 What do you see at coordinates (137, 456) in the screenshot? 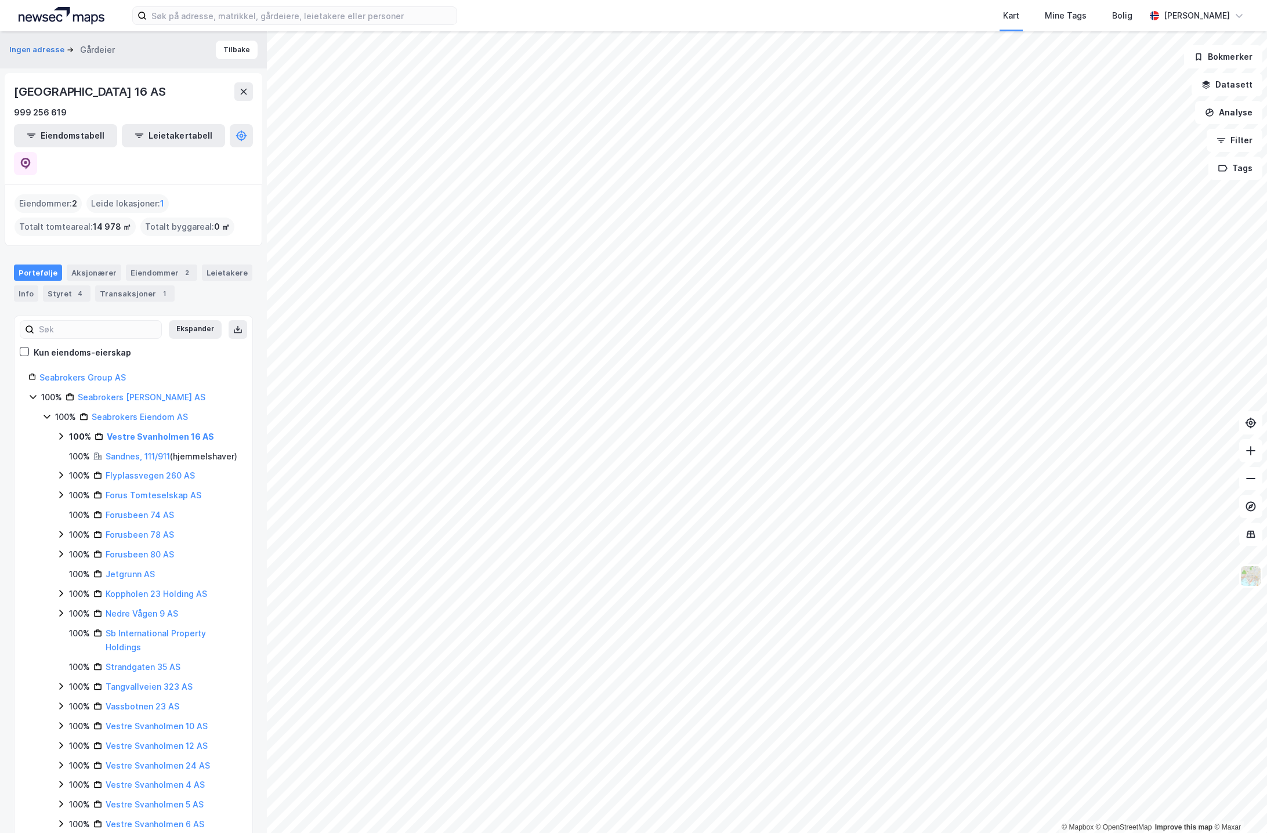
I see `a: Sandnes, 111/911` at bounding box center [137, 456].